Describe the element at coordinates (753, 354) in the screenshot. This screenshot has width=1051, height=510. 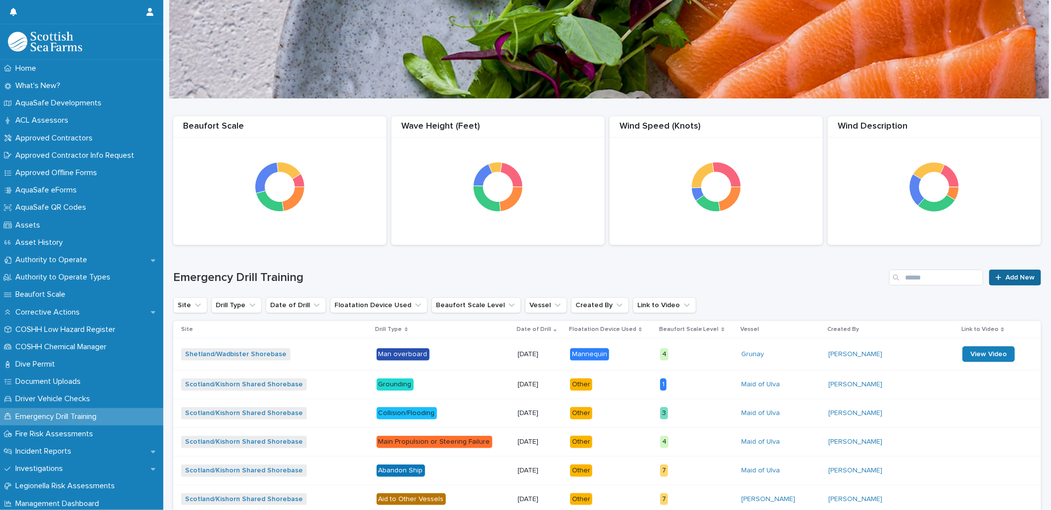
I see `a: Grunay` at that location.